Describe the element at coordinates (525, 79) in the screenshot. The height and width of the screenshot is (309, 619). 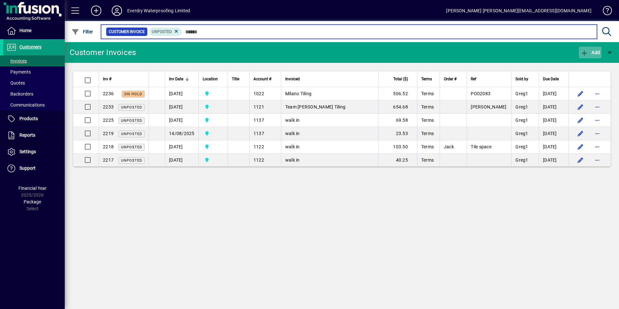
I see `div: Sold by` at that location.